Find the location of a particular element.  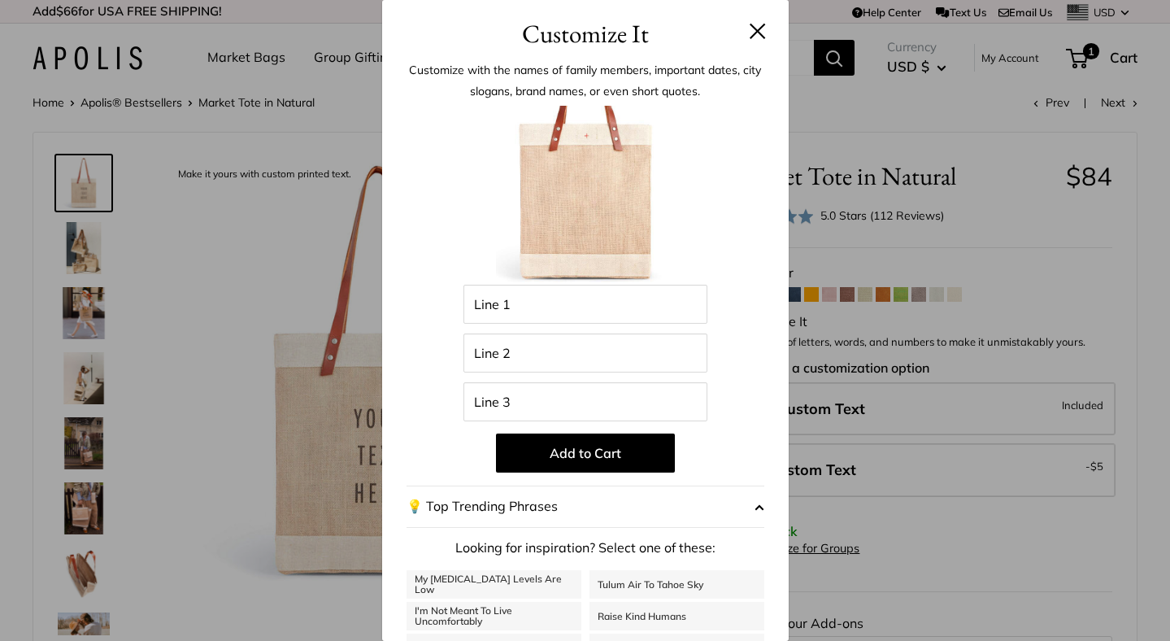

a: I'm Not Meant To Live Uncomfortably is located at coordinates (494, 615).